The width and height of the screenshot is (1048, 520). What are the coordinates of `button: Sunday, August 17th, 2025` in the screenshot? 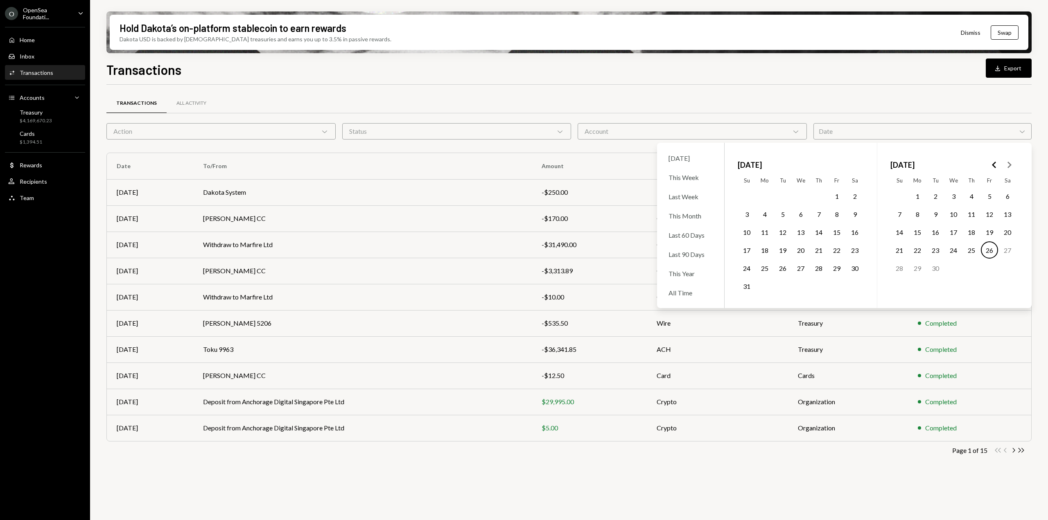 It's located at (746, 250).